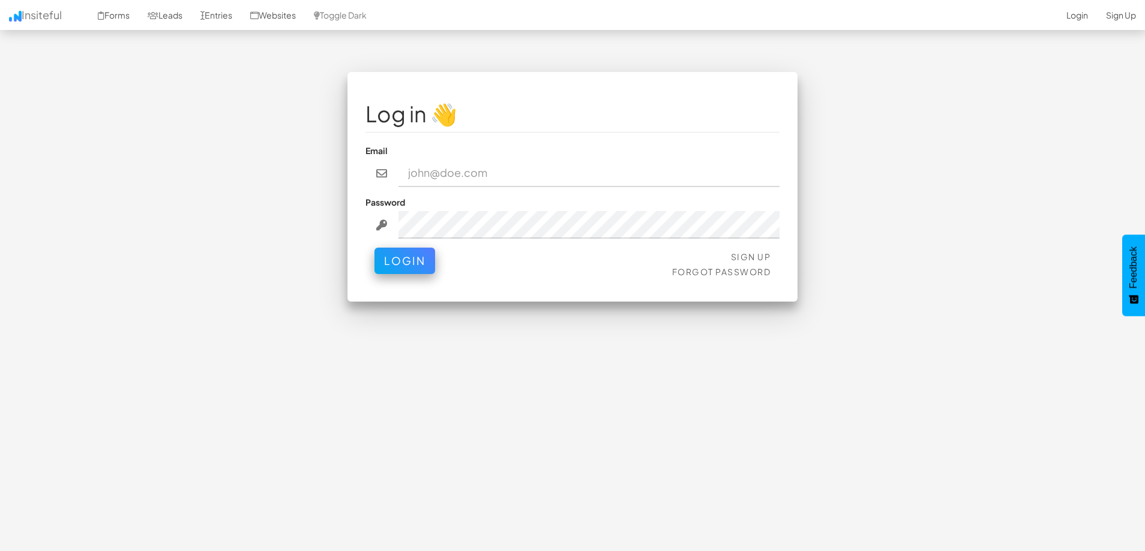 This screenshot has width=1145, height=551. Describe the element at coordinates (376, 151) in the screenshot. I see `label: Email` at that location.